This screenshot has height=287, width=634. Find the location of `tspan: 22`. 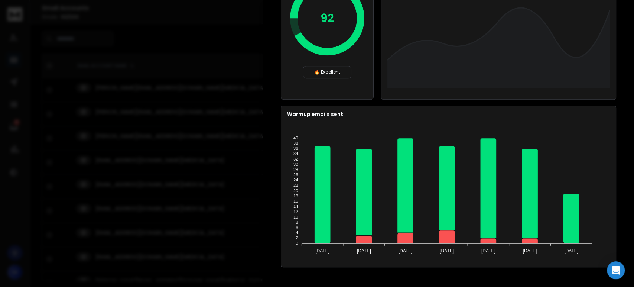

tspan: 22 is located at coordinates (296, 185).